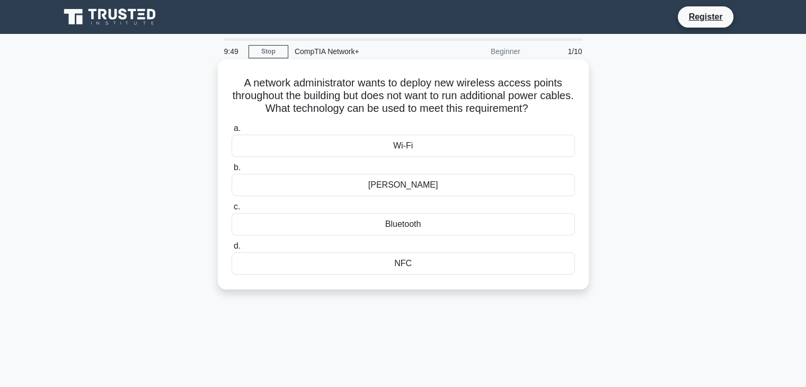  Describe the element at coordinates (403, 263) in the screenshot. I see `div: NFC` at that location.